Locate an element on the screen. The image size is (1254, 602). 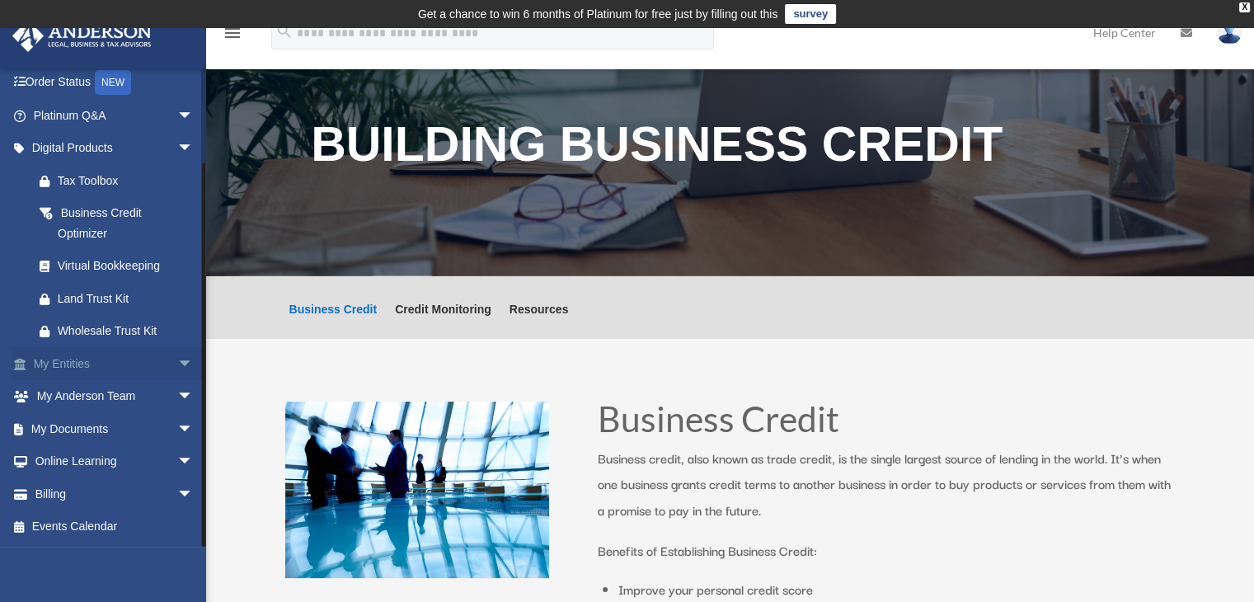
i: search is located at coordinates (284, 31).